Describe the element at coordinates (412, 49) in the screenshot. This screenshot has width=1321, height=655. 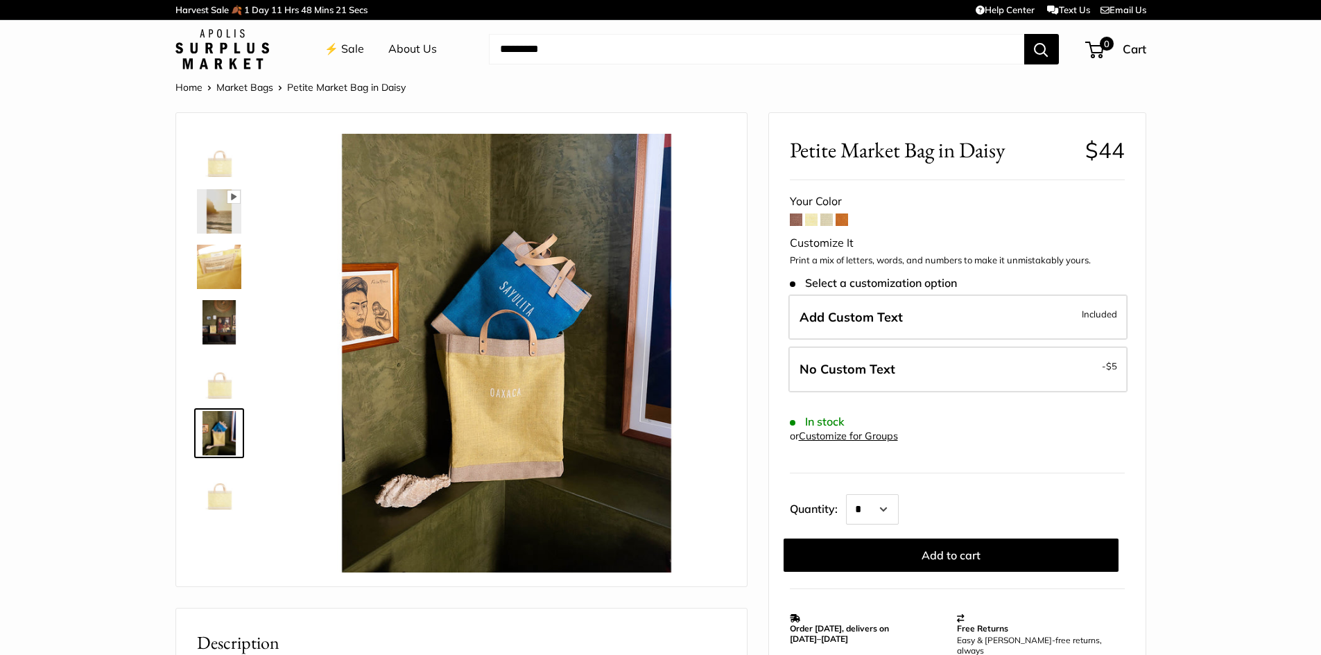
I see `a: About Us` at that location.